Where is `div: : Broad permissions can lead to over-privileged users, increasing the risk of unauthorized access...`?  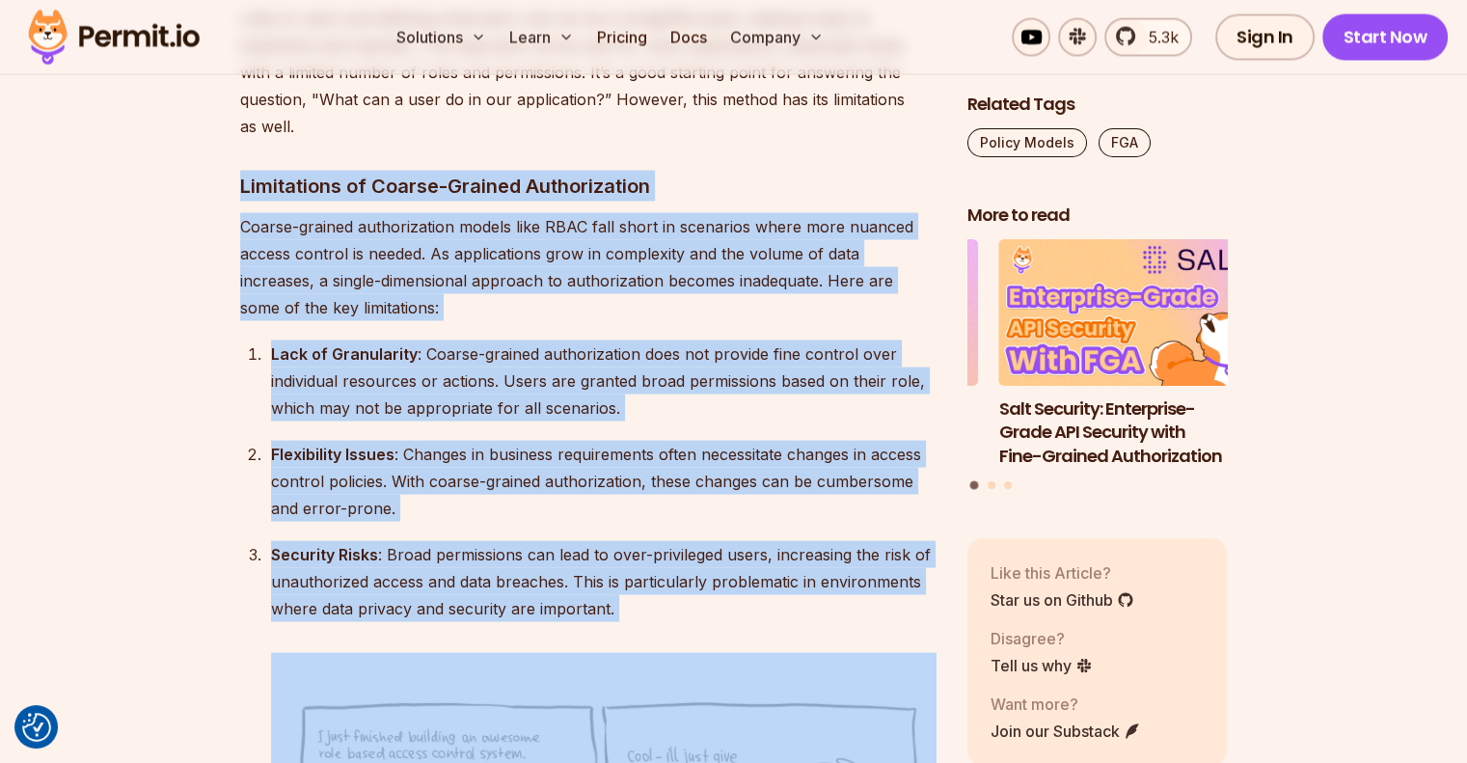
div: : Broad permissions can lead to over-privileged users, increasing the risk of unauthorized access... is located at coordinates (604, 581).